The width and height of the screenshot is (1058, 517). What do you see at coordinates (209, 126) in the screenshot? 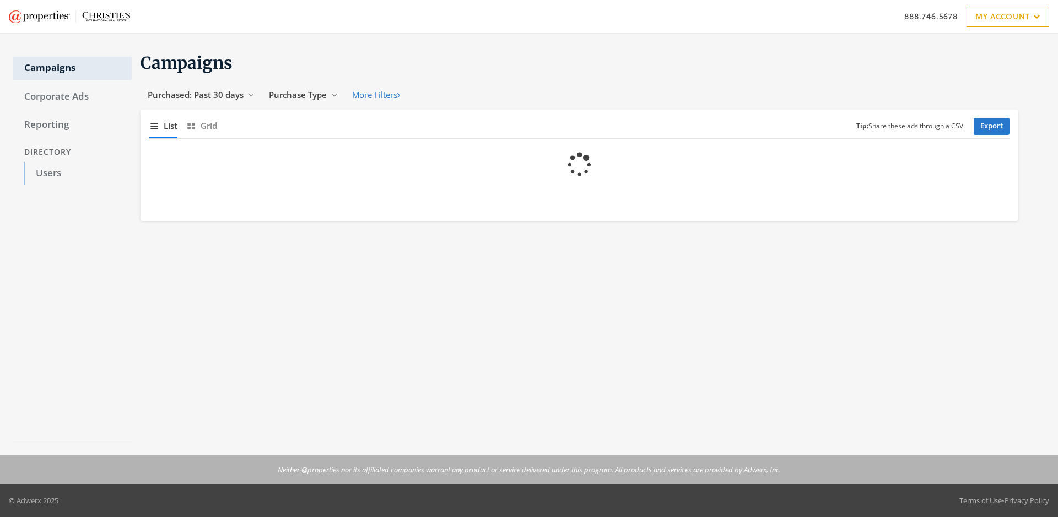
I see `span: Grid` at bounding box center [209, 126].